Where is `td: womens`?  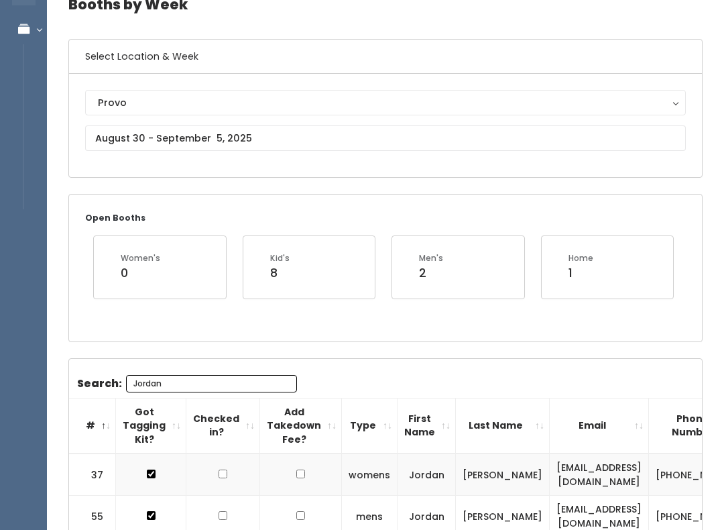 td: womens is located at coordinates (369, 474).